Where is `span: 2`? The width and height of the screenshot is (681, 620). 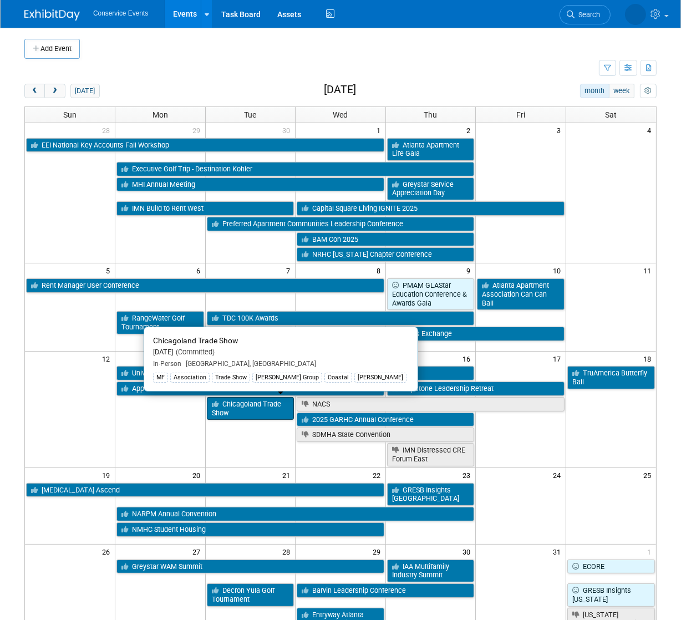
span: 2 is located at coordinates (470, 130).